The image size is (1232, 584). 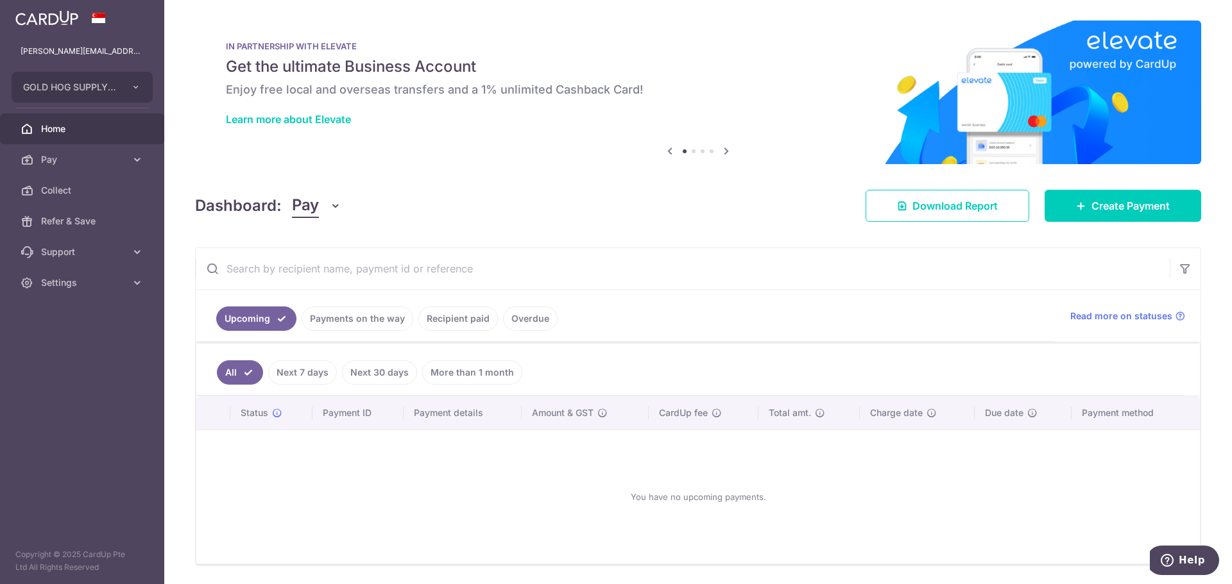 I want to click on span: Support, so click(x=83, y=252).